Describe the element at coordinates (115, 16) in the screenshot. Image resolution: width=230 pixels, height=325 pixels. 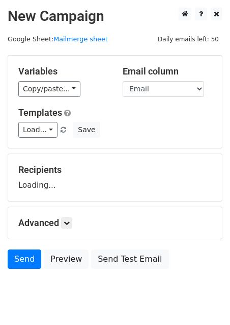
I see `h2: New Campaign` at that location.